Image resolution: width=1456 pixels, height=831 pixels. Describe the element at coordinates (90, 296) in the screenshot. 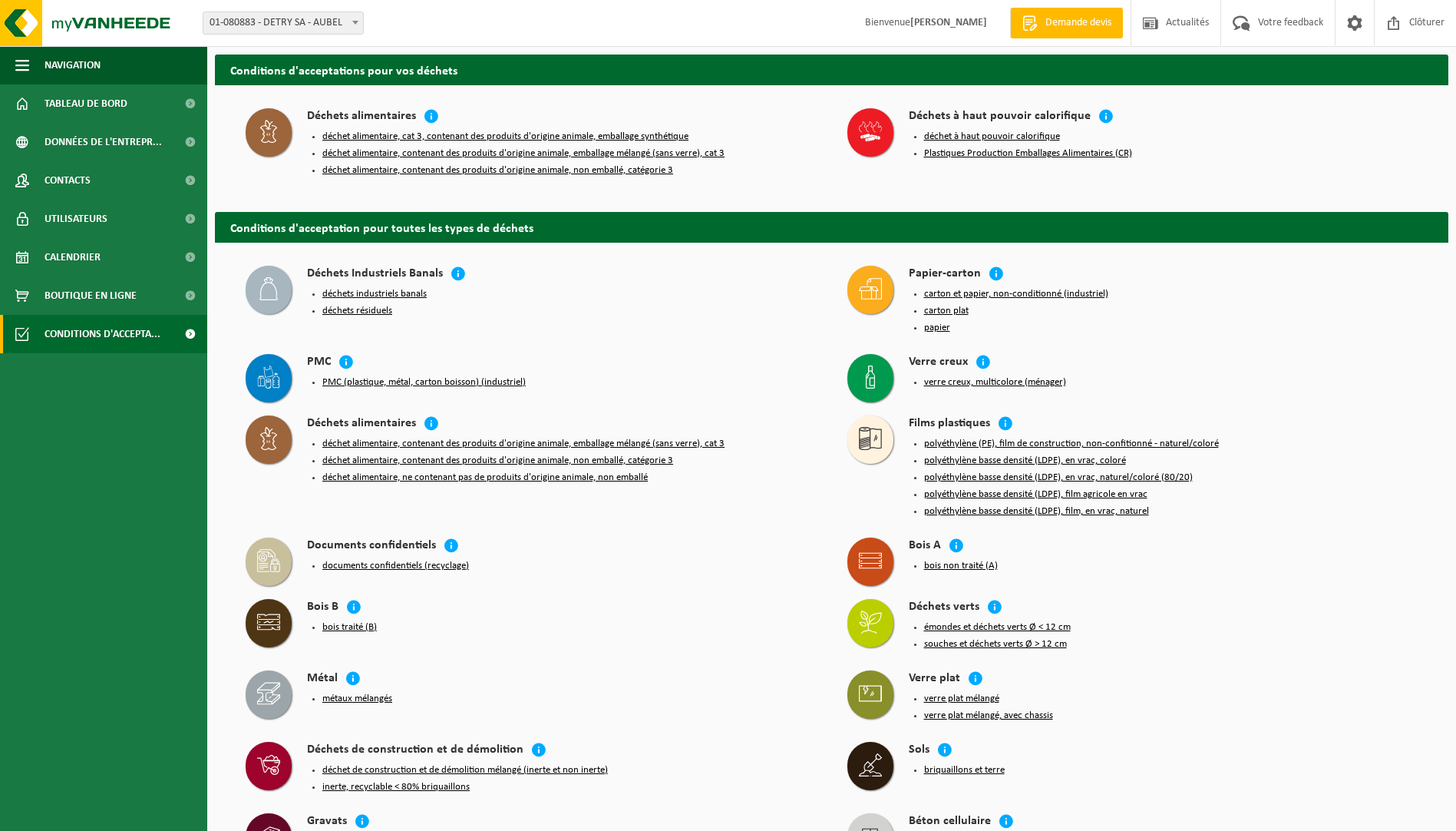

I see `span: Boutique en ligne` at that location.